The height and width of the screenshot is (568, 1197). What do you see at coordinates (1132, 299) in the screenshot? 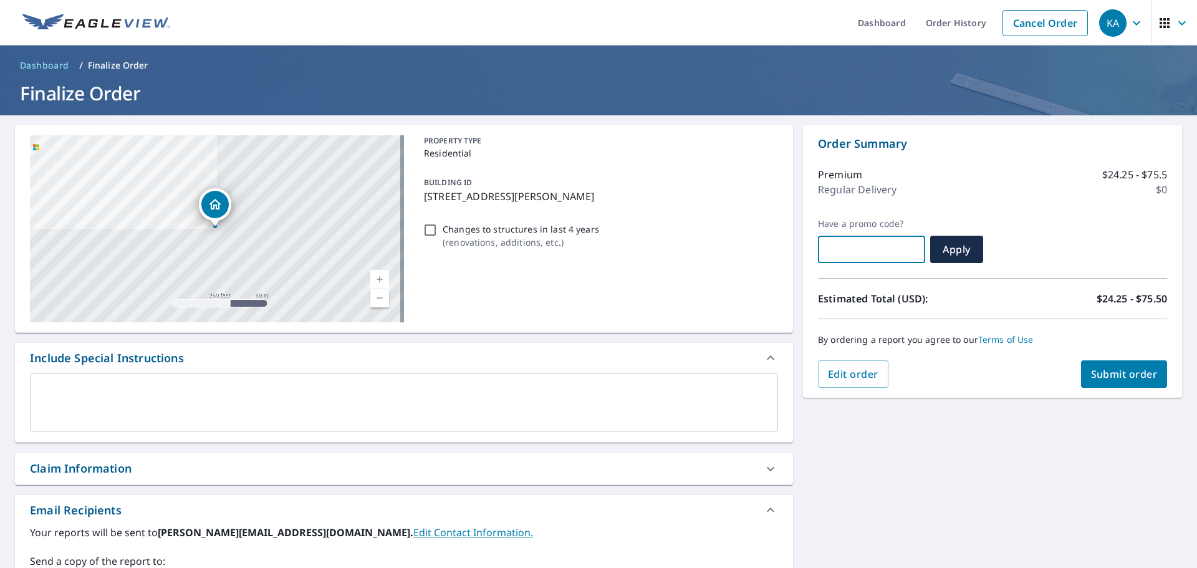
I see `p: $24.25 - $75.50` at bounding box center [1132, 299].